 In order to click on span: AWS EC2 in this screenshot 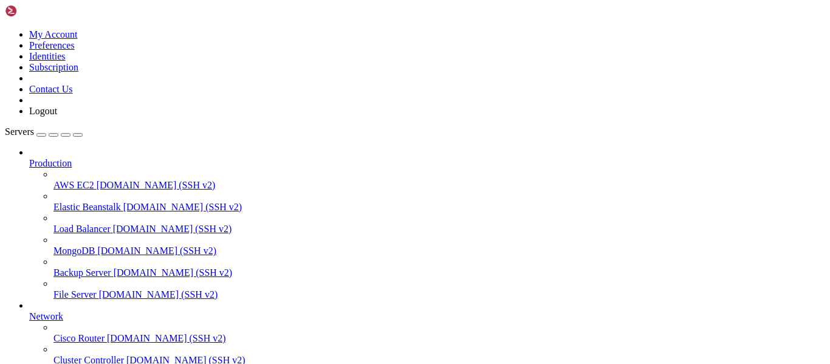, I will do `click(73, 185)`.